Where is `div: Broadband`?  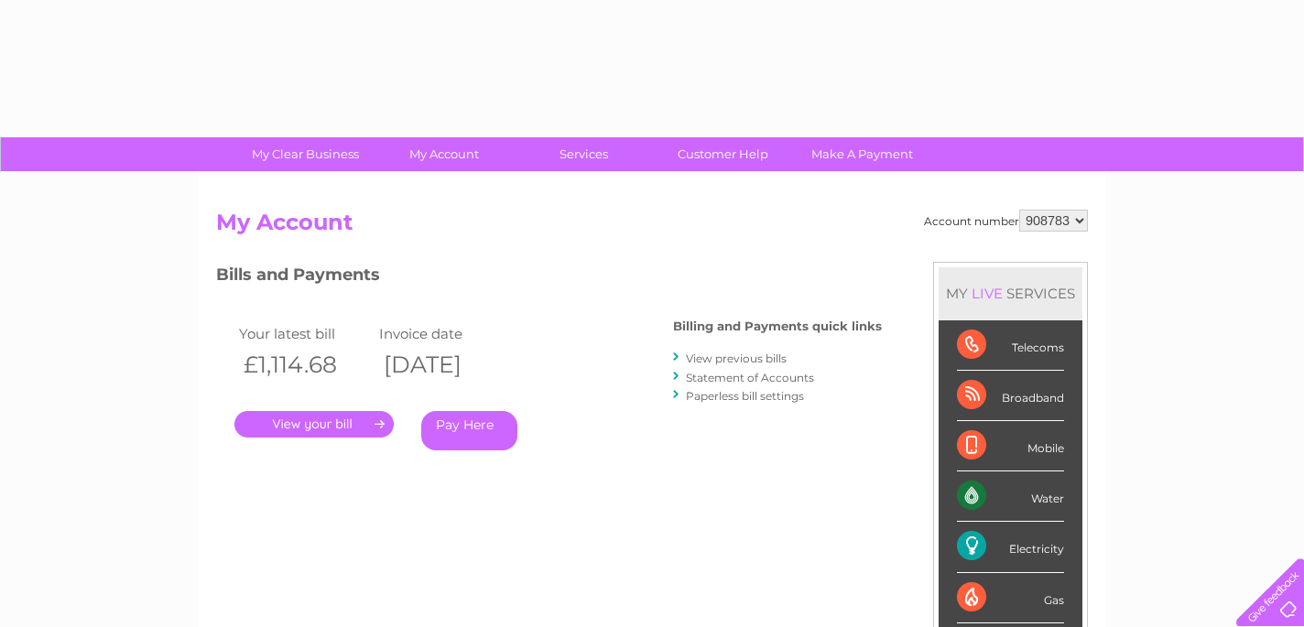 div: Broadband is located at coordinates (1010, 396).